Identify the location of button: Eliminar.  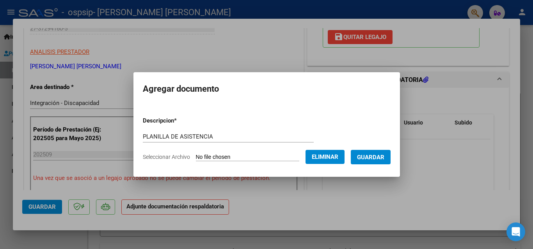
(325, 157).